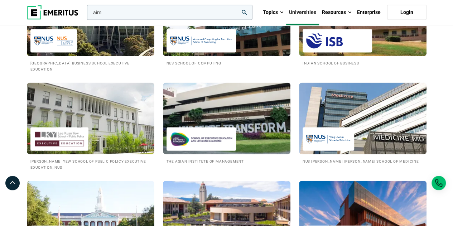  What do you see at coordinates (227, 63) in the screenshot?
I see `h2: NUS School of Computing` at bounding box center [227, 63].